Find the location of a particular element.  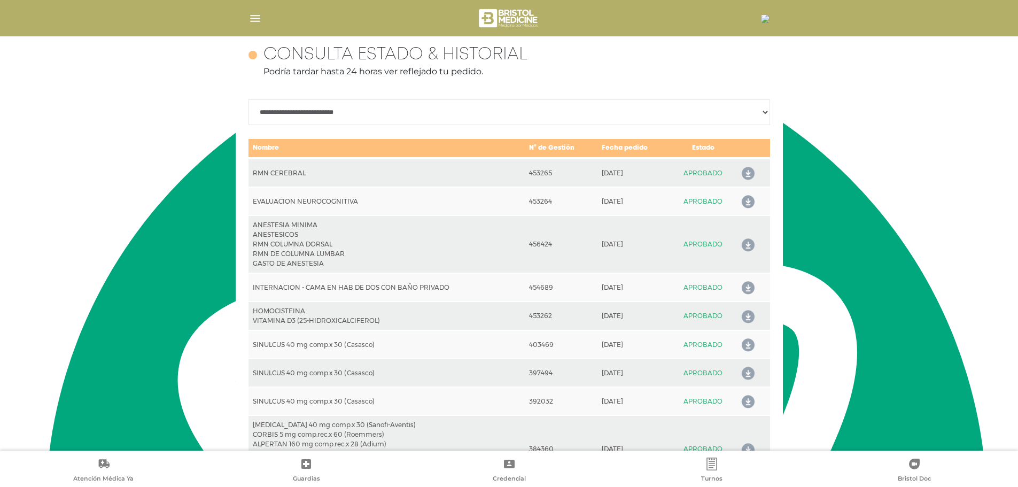

a: Atención Médica Ya is located at coordinates (103, 471).